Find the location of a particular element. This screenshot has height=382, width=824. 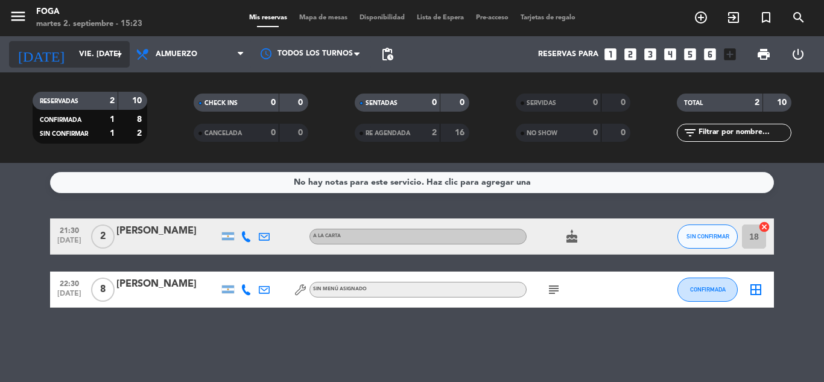

i: power_settings_new is located at coordinates (798, 54).